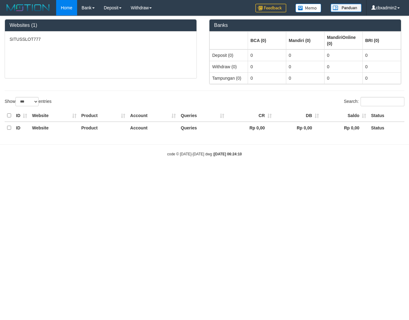 Image resolution: width=409 pixels, height=320 pixels. I want to click on td: Deposit (0), so click(229, 55).